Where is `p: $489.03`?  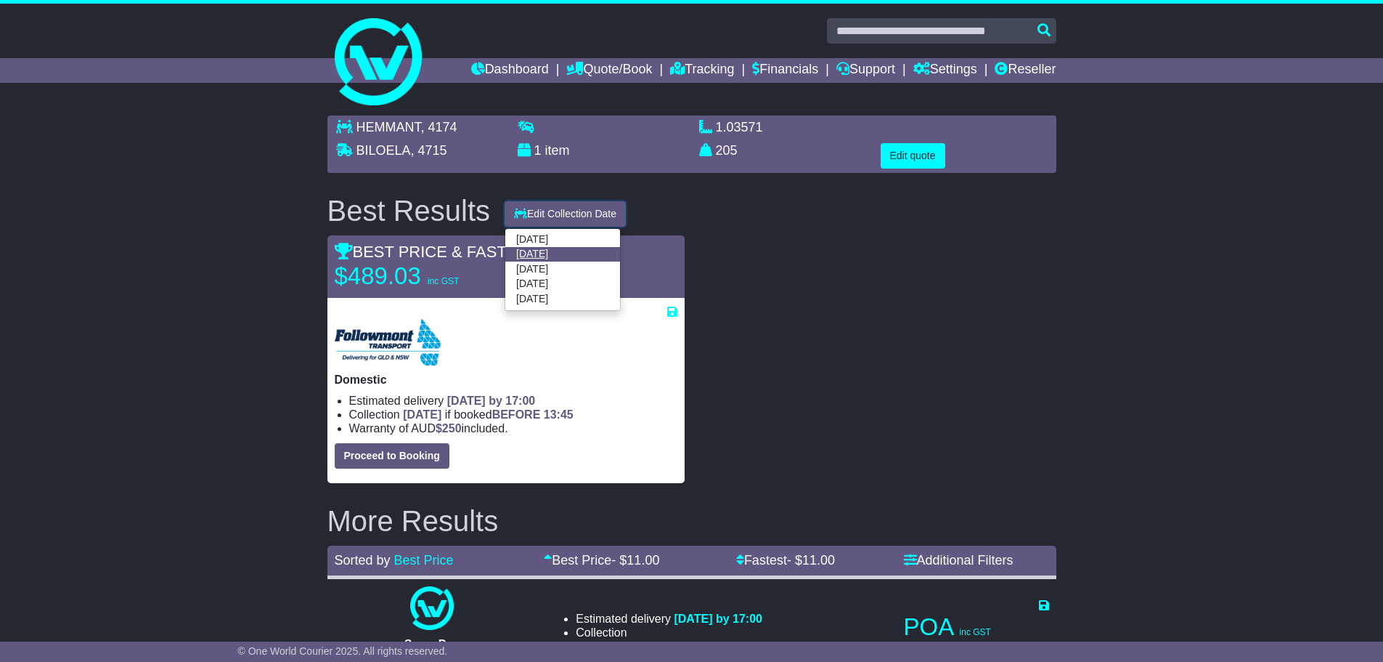 p: $489.03 is located at coordinates (426, 276).